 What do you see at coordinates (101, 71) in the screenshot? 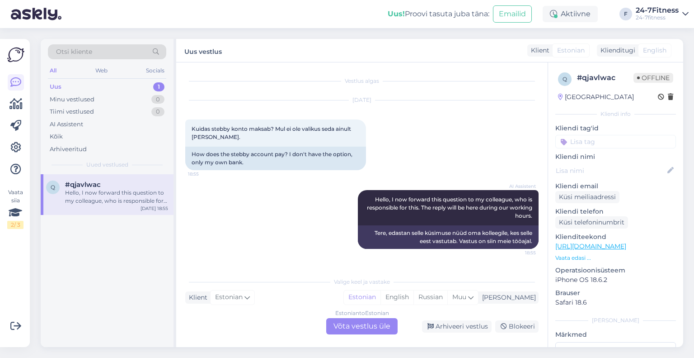
I see `div: Web` at bounding box center [101, 71].